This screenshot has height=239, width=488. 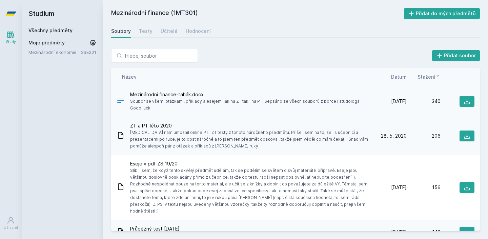 I want to click on span: Datum, so click(x=399, y=77).